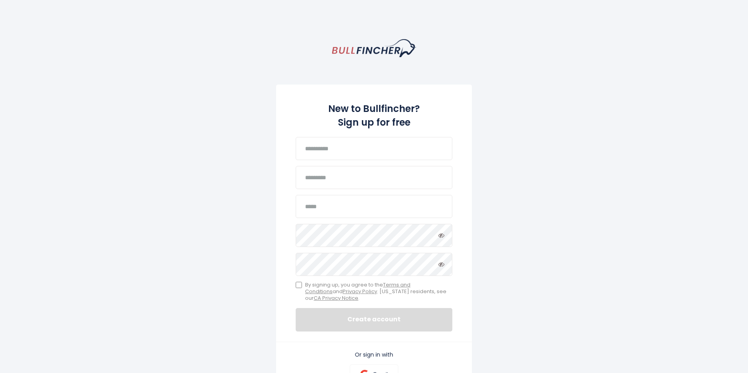  Describe the element at coordinates (374, 48) in the screenshot. I see `a: homepage` at that location.